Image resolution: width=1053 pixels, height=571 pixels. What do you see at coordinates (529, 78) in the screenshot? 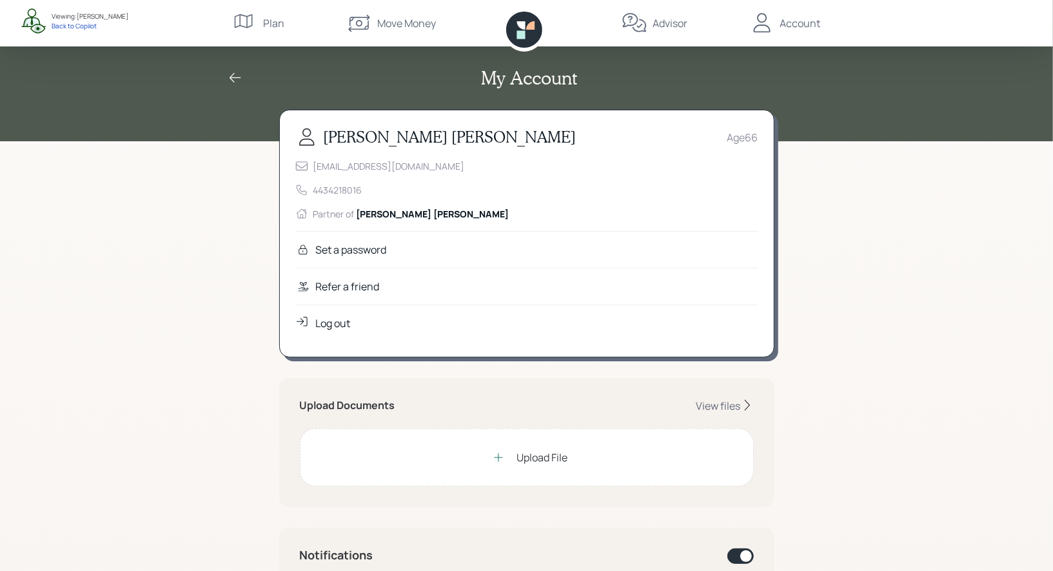
I see `h2: My Account` at bounding box center [529, 78].